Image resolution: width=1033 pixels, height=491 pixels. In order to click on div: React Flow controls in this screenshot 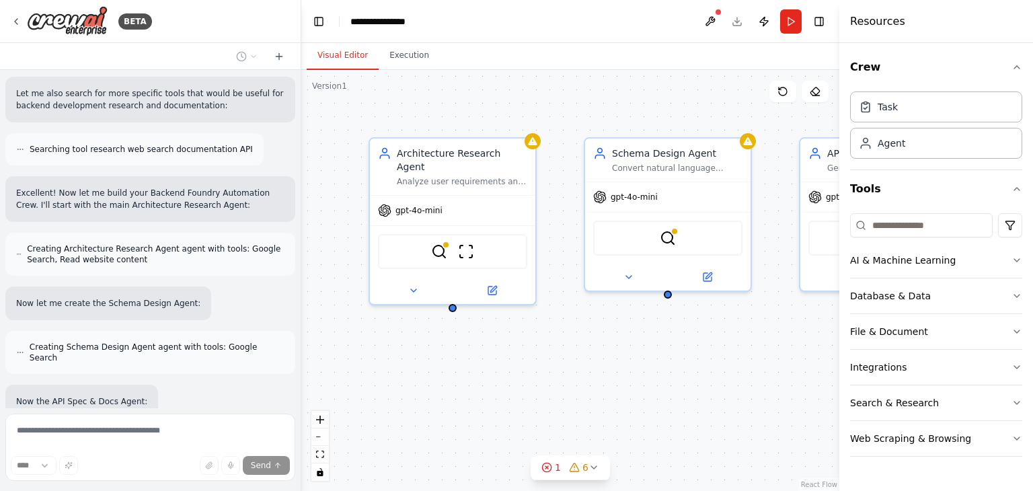, I will do `click(320, 446)`.